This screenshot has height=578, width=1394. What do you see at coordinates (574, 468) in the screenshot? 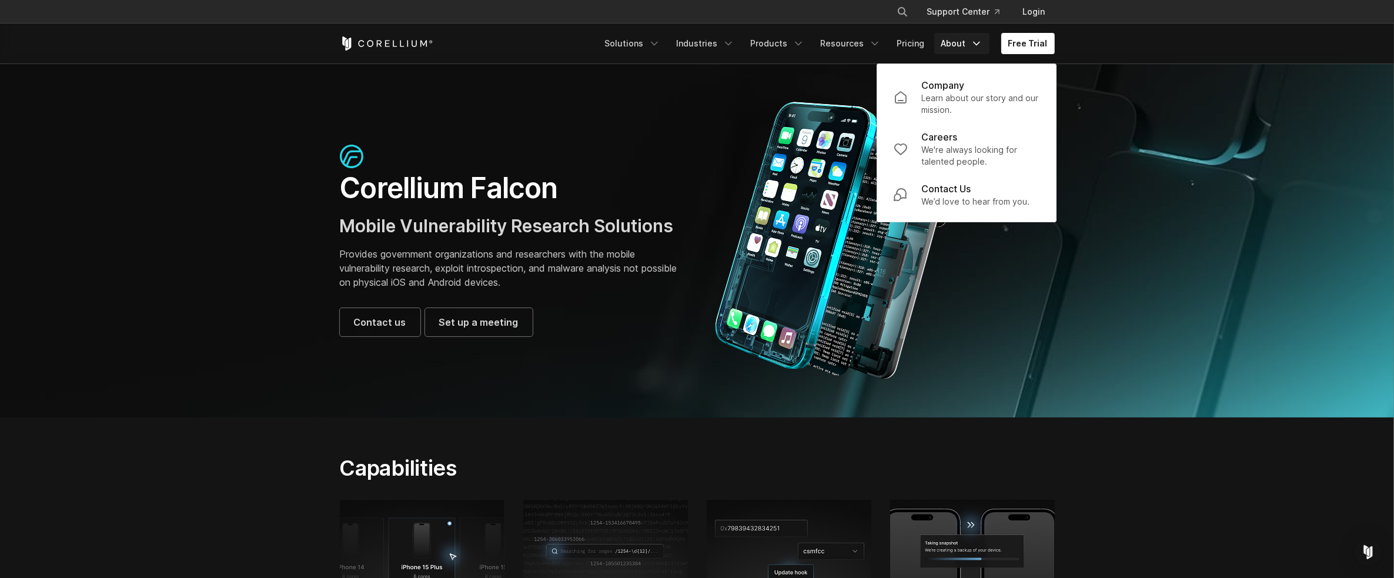
I see `h2: Capabilities` at bounding box center [574, 468].